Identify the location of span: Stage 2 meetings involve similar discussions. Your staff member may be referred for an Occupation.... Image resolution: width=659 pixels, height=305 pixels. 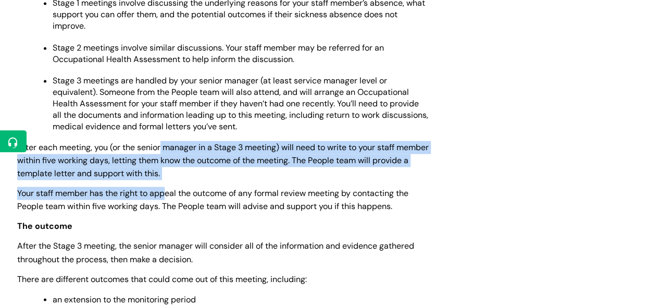
(218, 53).